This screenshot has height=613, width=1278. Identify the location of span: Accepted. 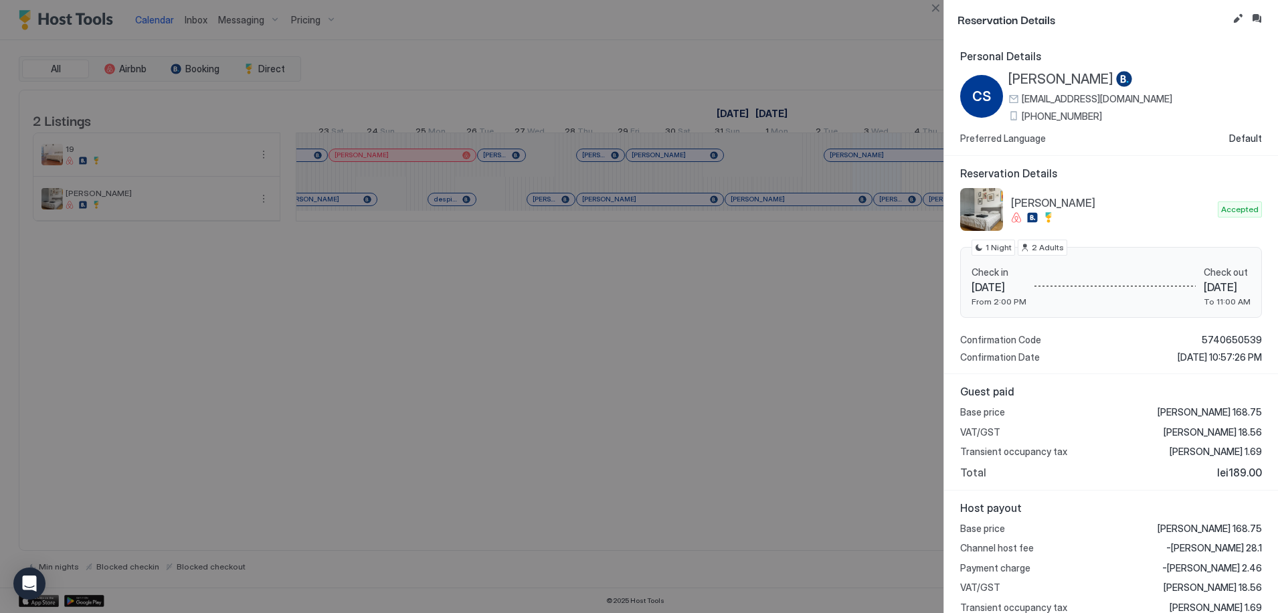
(1240, 209).